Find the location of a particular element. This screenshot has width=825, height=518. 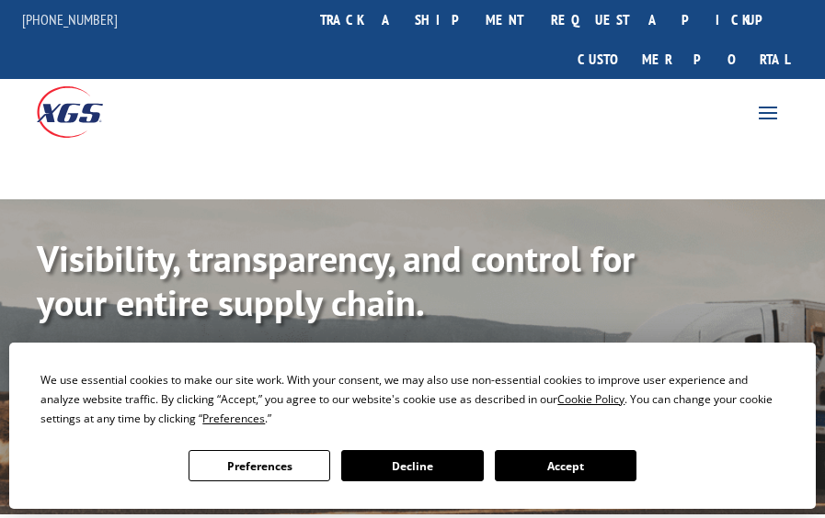

div: Cookie Consent Prompt is located at coordinates (412, 426).